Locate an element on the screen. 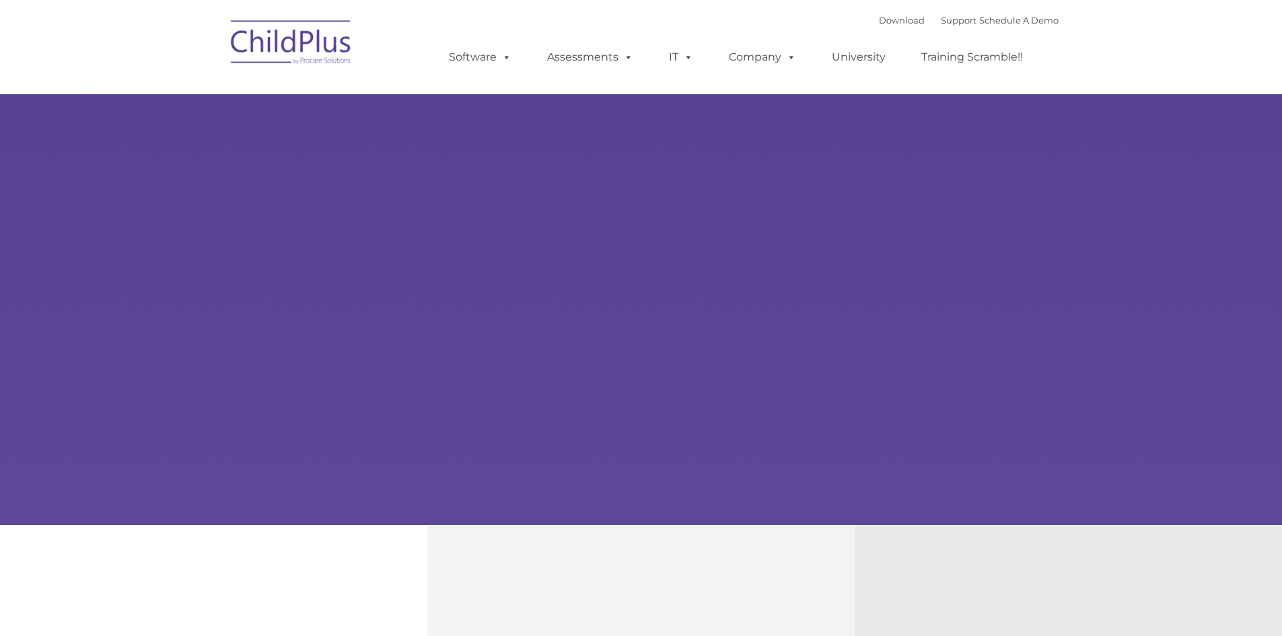  a: Company is located at coordinates (763, 57).